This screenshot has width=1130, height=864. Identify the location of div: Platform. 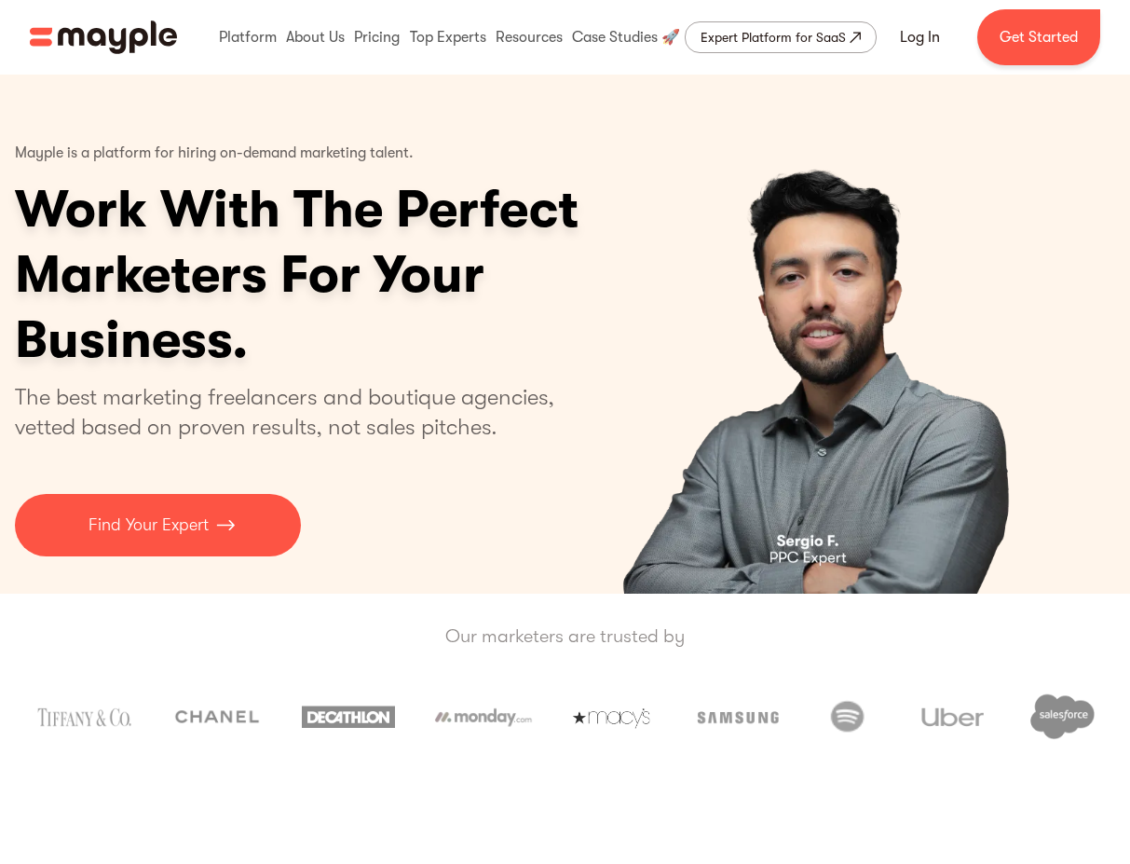
(248, 37).